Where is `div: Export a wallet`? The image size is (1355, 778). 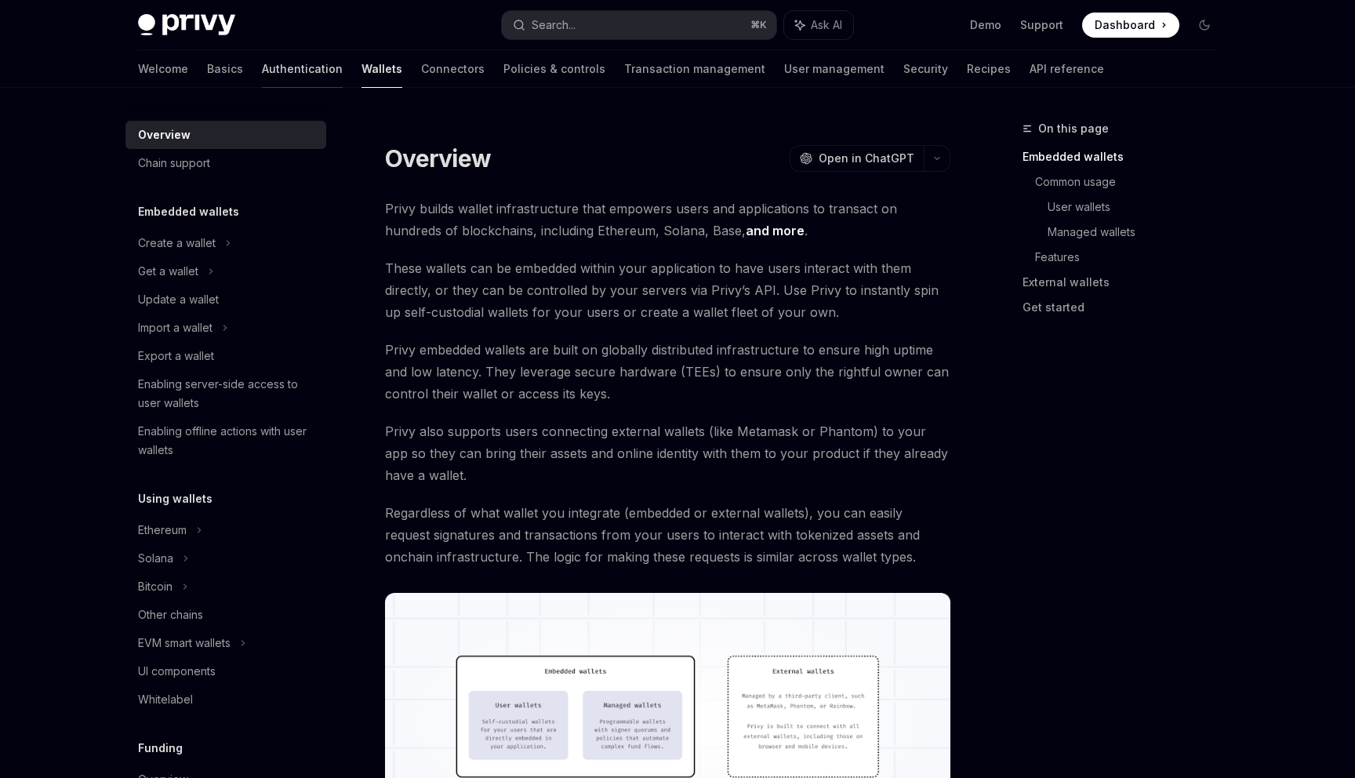 div: Export a wallet is located at coordinates (176, 356).